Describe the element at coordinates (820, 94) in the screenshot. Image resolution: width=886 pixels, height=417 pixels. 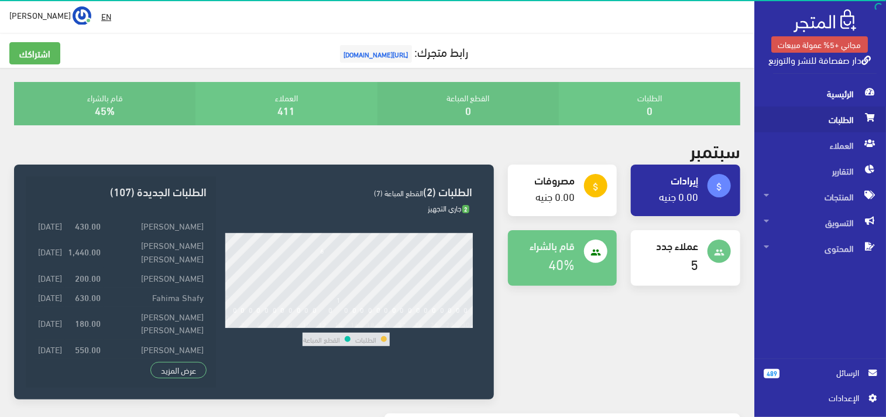
I see `a: الرئيسية` at that location.